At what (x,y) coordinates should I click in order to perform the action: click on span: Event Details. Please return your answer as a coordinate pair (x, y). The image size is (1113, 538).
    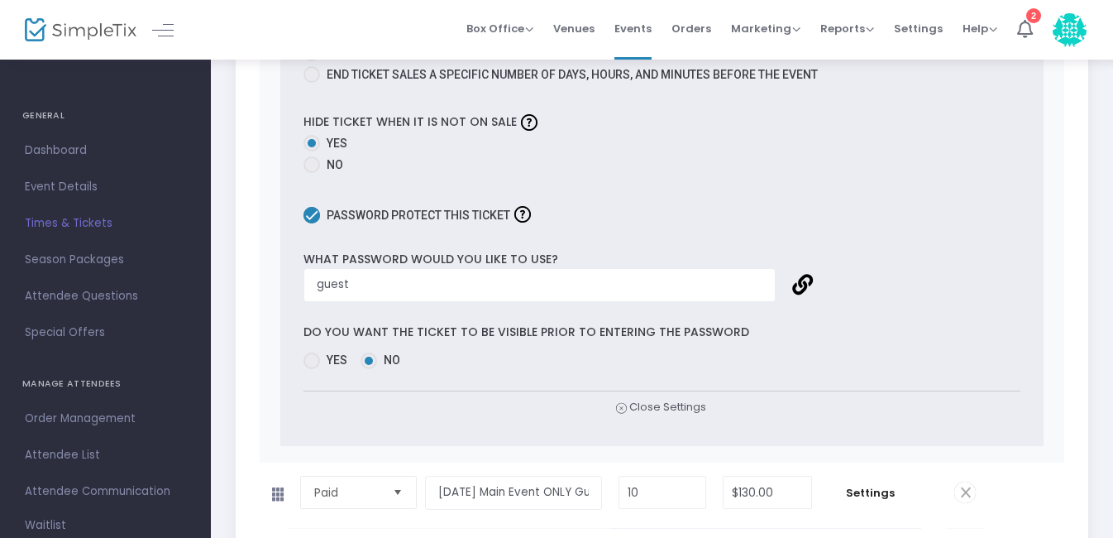
    Looking at the image, I should click on (105, 187).